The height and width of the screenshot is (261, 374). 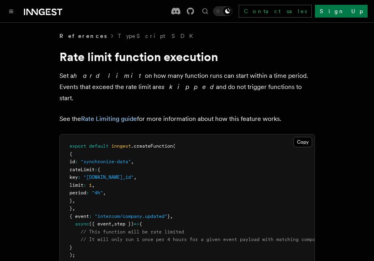 I want to click on span: step }), so click(x=124, y=224).